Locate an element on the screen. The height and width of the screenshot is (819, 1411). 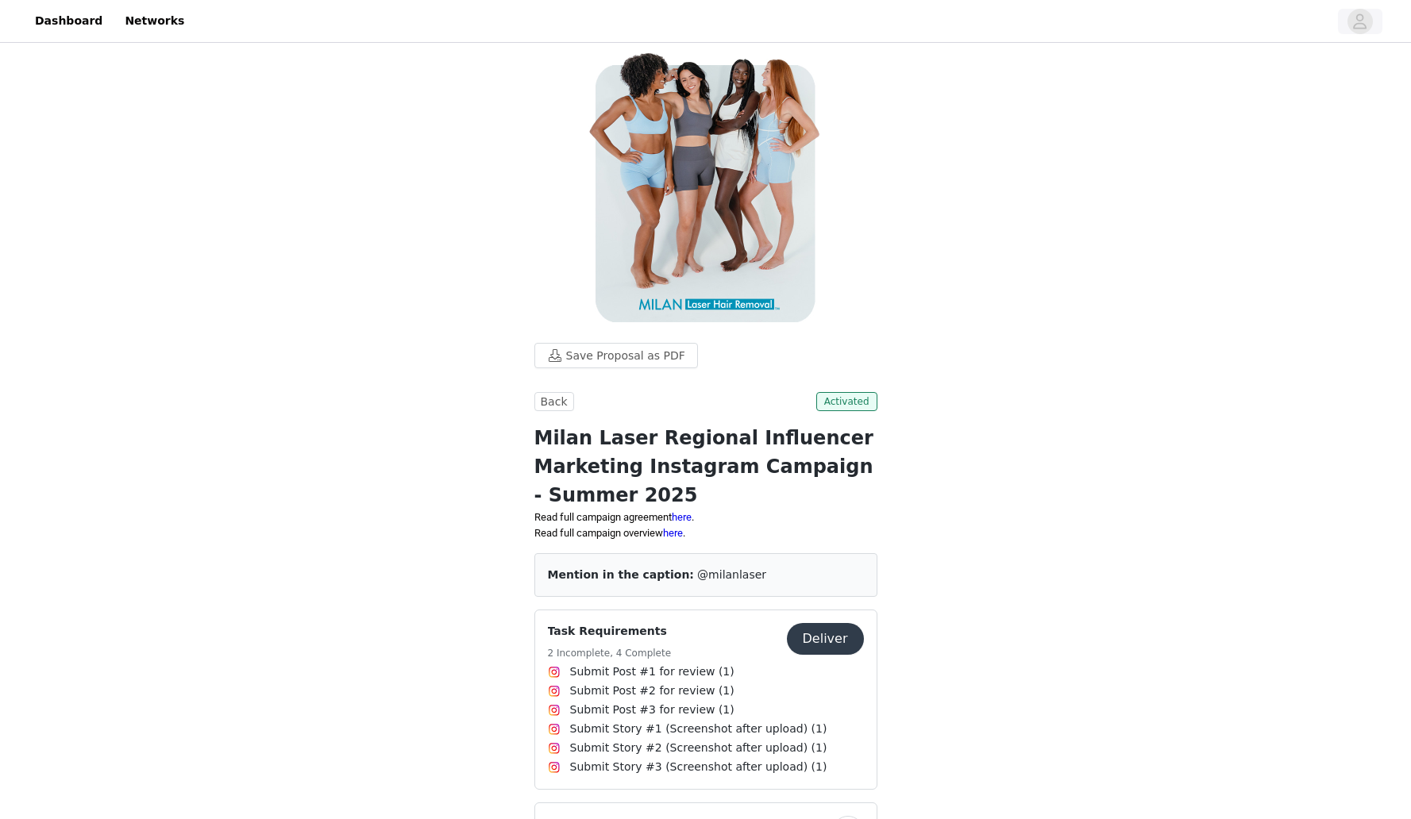
div: Task Requirements is located at coordinates (706, 699).